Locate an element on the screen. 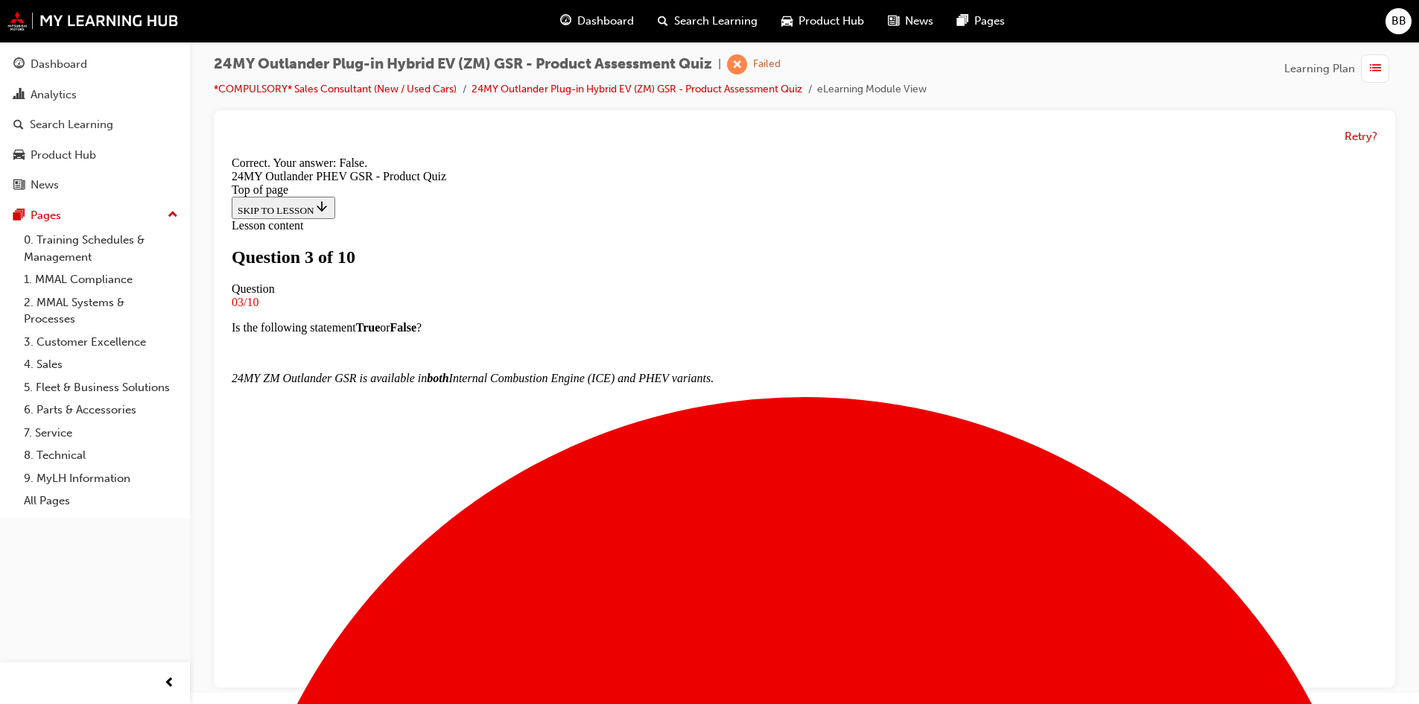 The height and width of the screenshot is (704, 1419). button: DashboardAnalyticsSearch LearningProduct HubNews is located at coordinates (95, 124).